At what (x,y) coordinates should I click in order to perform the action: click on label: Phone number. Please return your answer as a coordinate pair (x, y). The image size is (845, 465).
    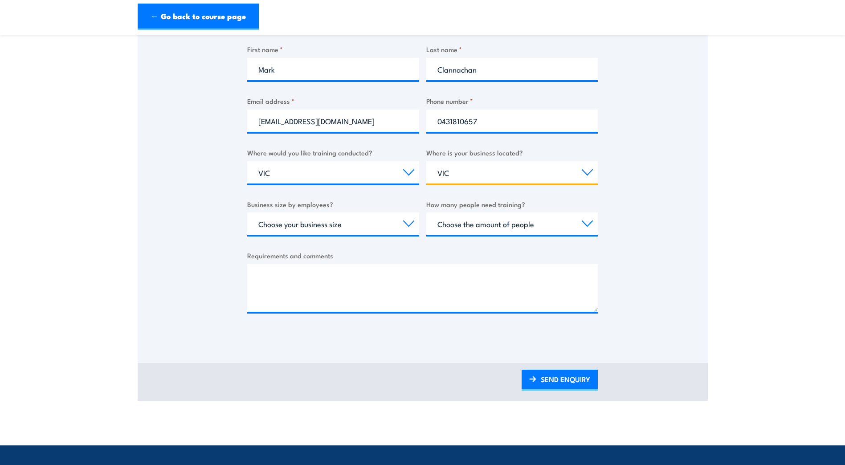
    Looking at the image, I should click on (512, 101).